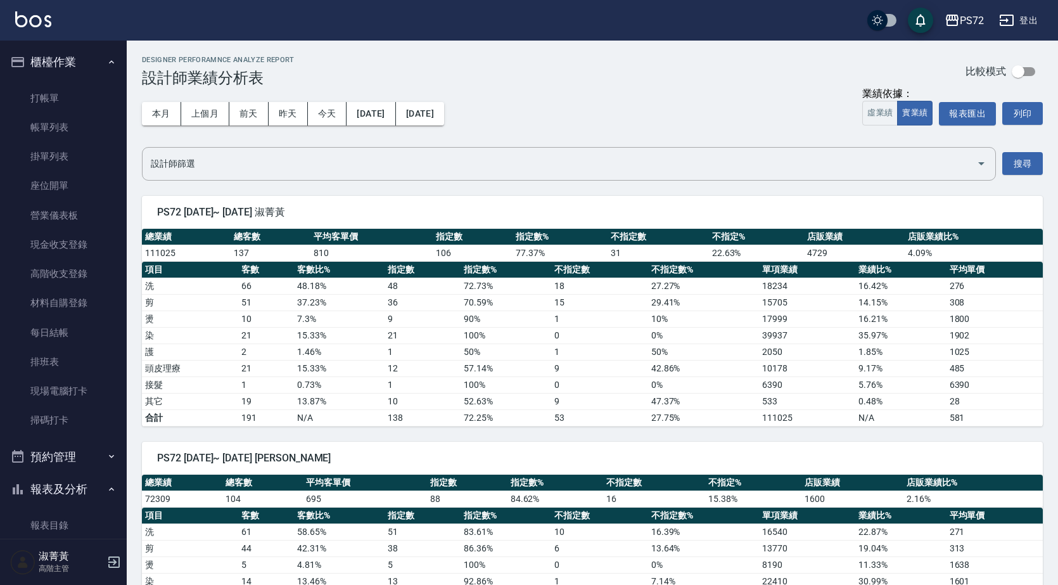 The height and width of the screenshot is (585, 1058). What do you see at coordinates (63, 362) in the screenshot?
I see `a: 排班表` at bounding box center [63, 362].